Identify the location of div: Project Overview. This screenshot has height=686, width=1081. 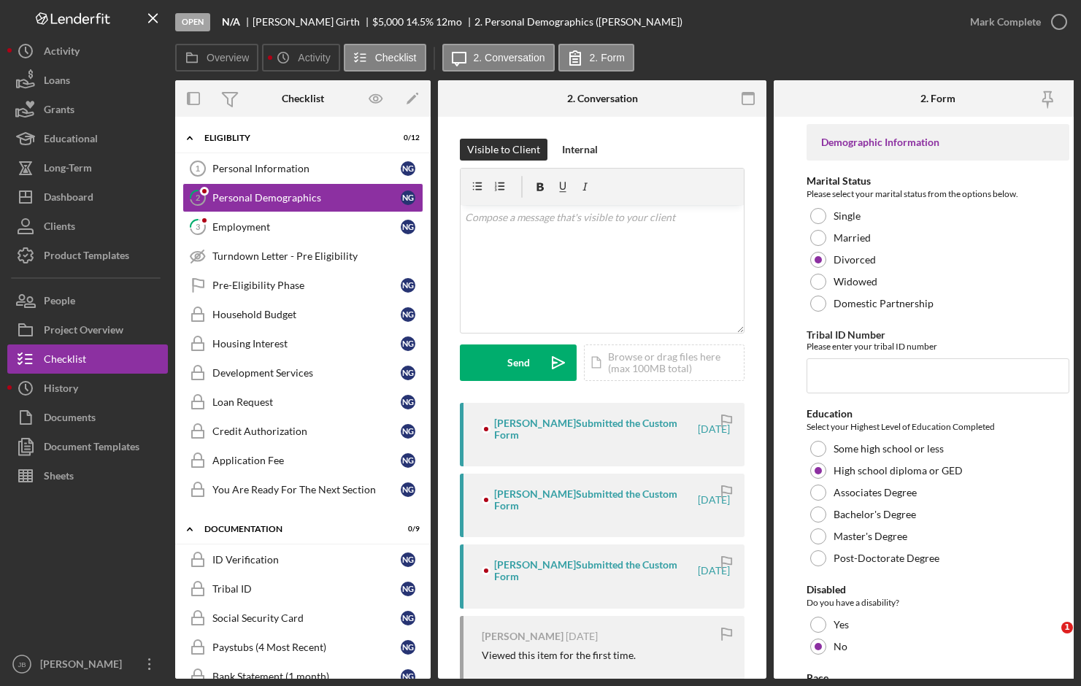
(83, 331).